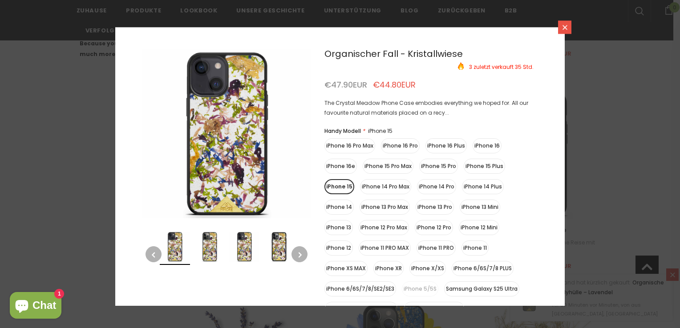 Image resolution: width=680 pixels, height=328 pixels. I want to click on label: iPhone 13 Pro, so click(435, 207).